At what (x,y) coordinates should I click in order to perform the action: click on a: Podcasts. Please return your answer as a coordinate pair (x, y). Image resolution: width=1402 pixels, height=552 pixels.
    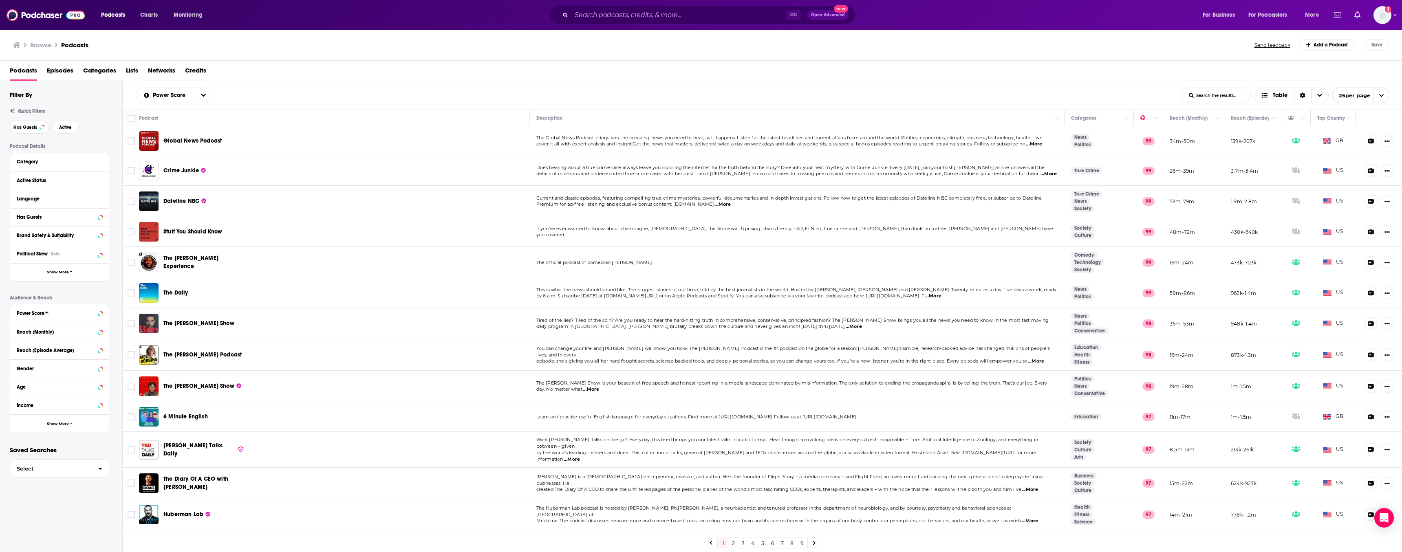
    Looking at the image, I should click on (23, 72).